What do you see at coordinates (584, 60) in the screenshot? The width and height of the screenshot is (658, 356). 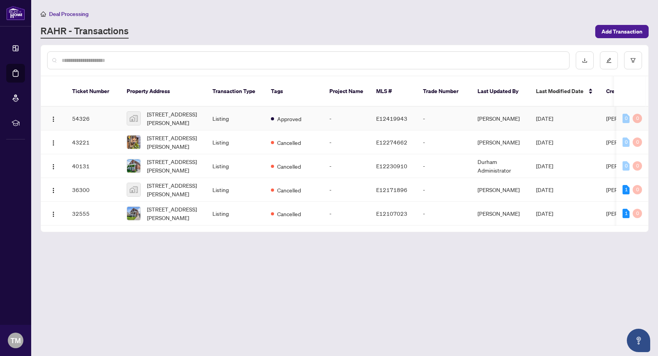 I see `button: download` at bounding box center [584, 60].